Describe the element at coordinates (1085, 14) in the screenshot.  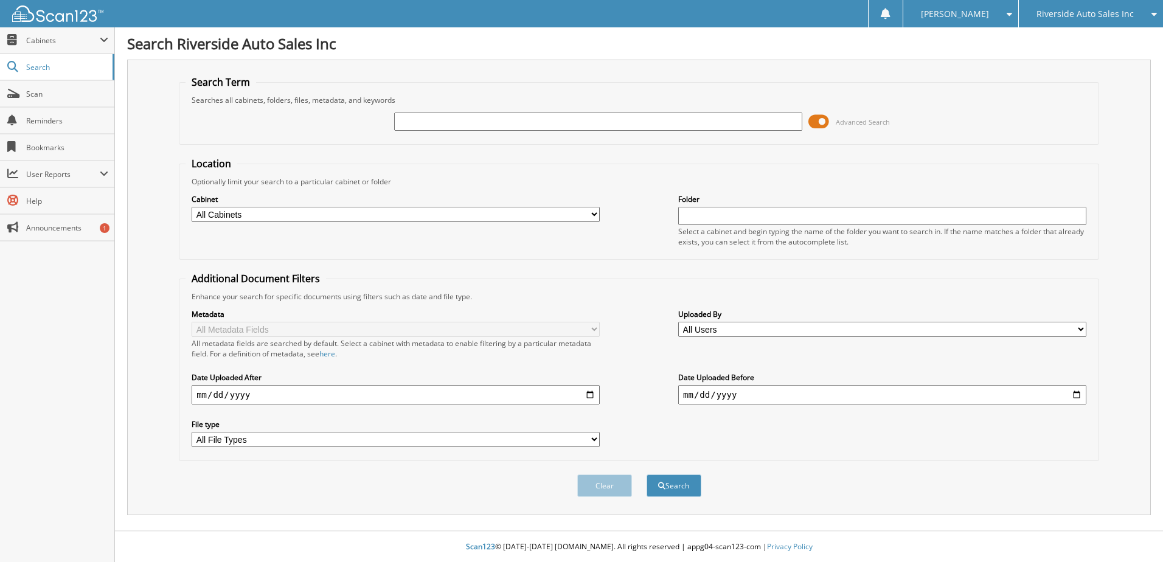
I see `span: Riverside Auto Sales Inc` at that location.